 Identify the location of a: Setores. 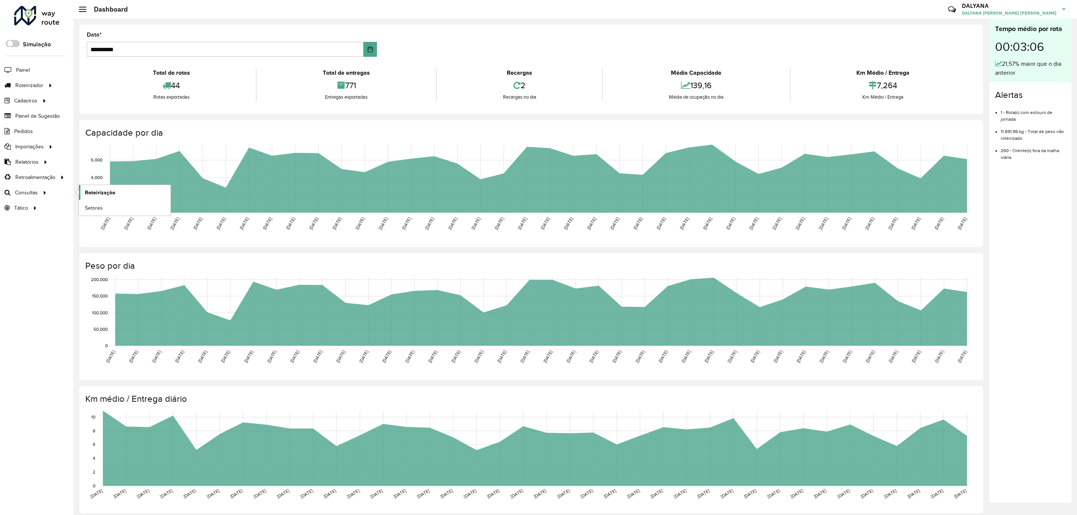
(125, 208).